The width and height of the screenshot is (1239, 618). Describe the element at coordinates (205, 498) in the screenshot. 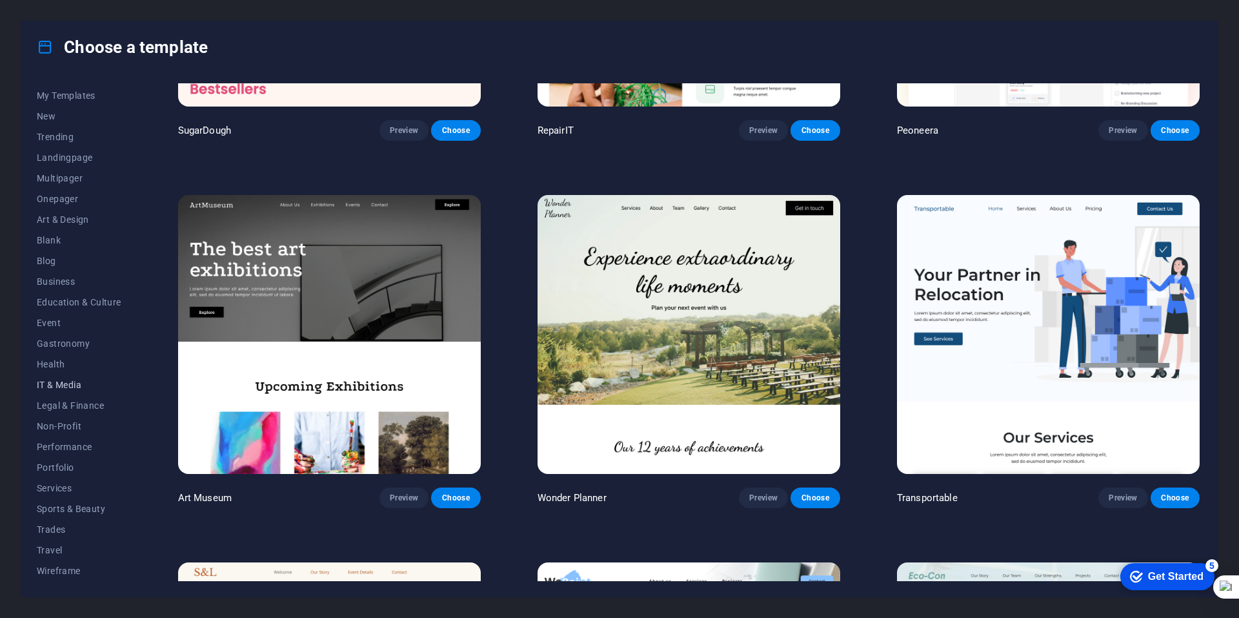

I see `p: Art Museum` at that location.